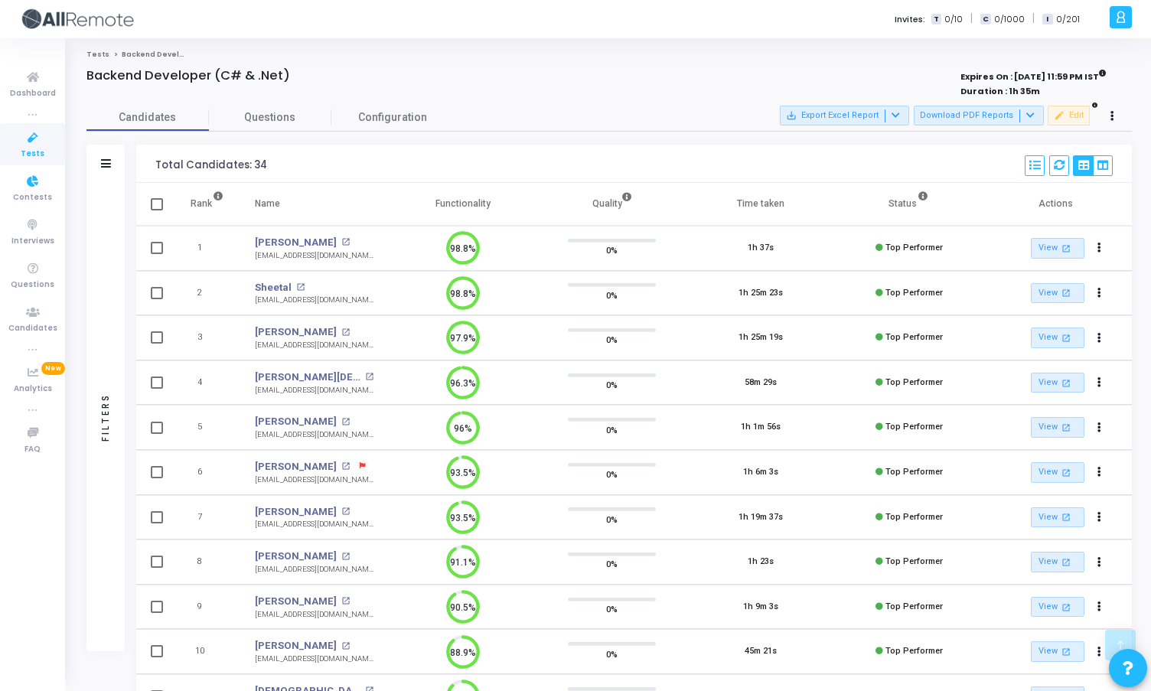  I want to click on div: 1h 19m 37s, so click(760, 517).